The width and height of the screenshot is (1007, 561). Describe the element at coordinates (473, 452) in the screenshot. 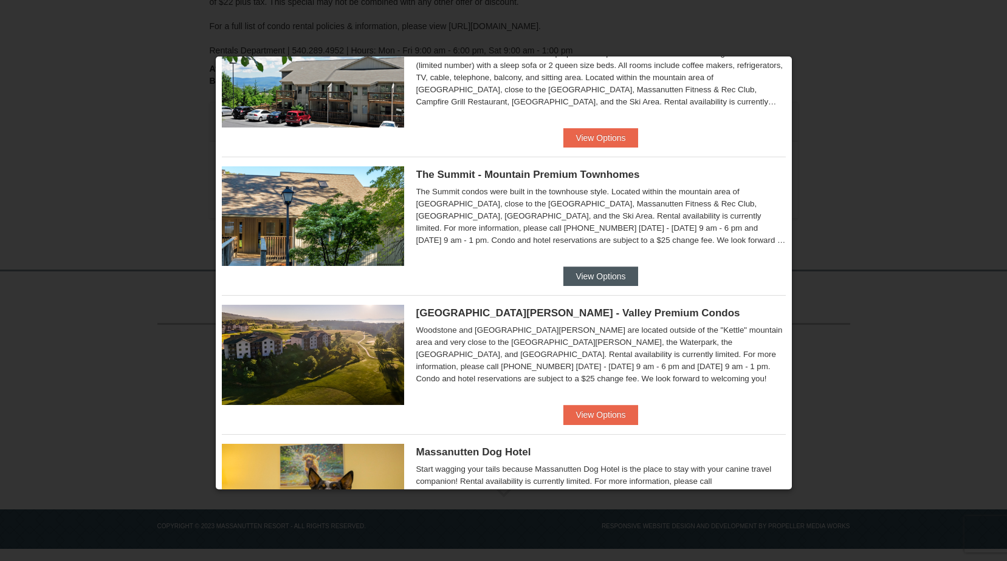

I see `span: Massanutten Dog Hotel` at that location.